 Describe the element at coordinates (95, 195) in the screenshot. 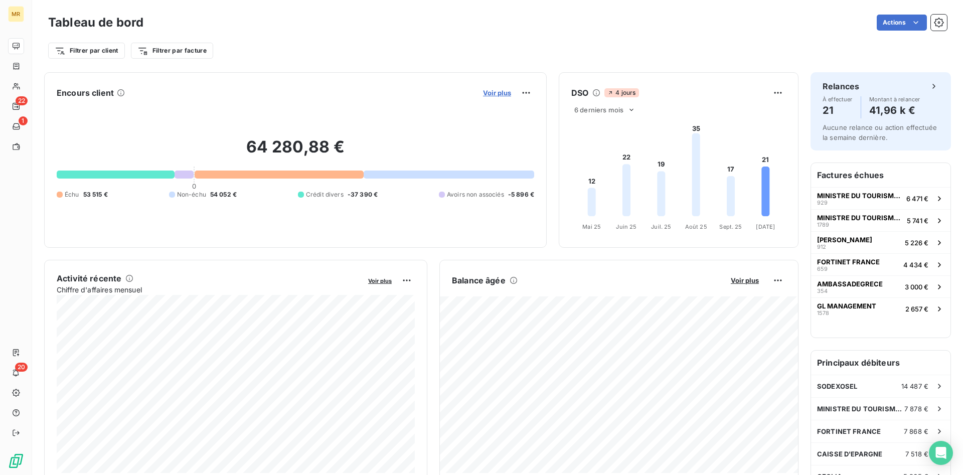

I see `span: 53 515 €` at that location.